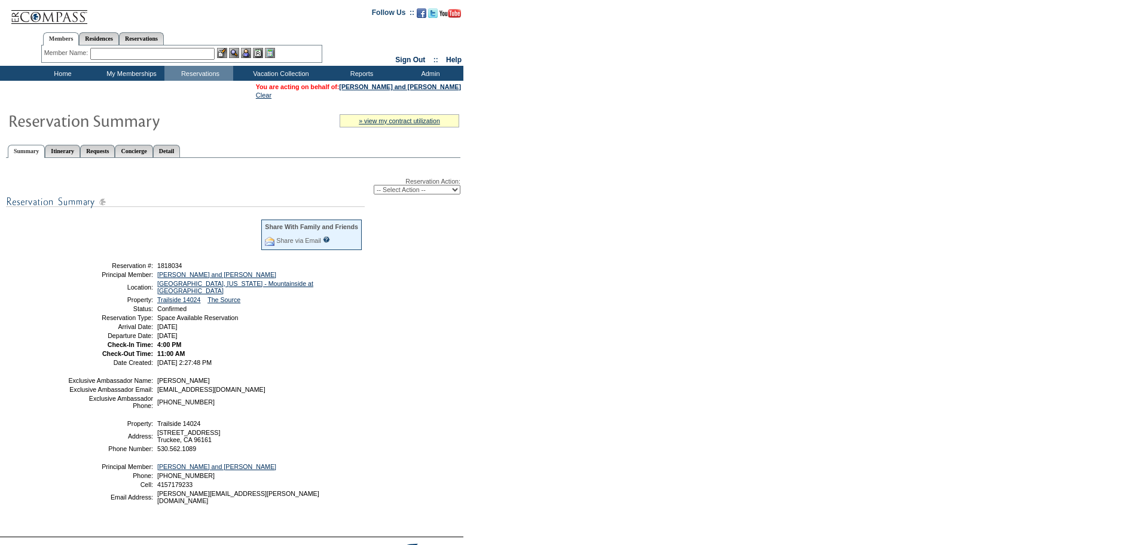 This screenshot has height=545, width=1139. Describe the element at coordinates (234, 53) in the screenshot. I see `img: View` at that location.